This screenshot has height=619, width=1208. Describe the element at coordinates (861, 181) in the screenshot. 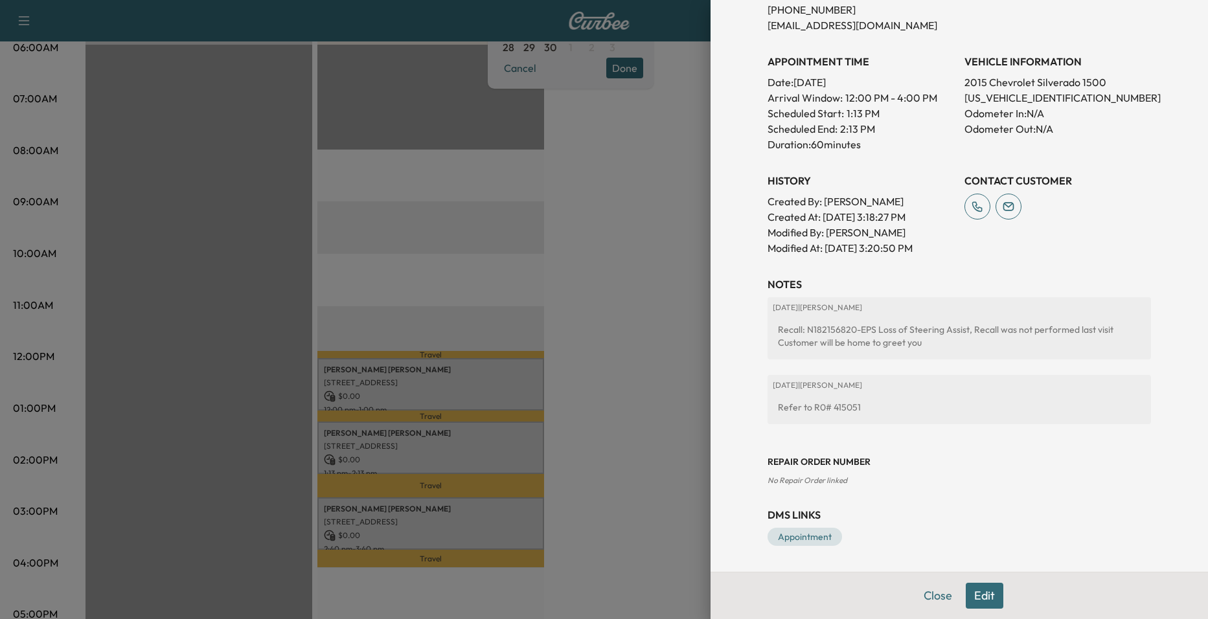

I see `h3: History` at that location.